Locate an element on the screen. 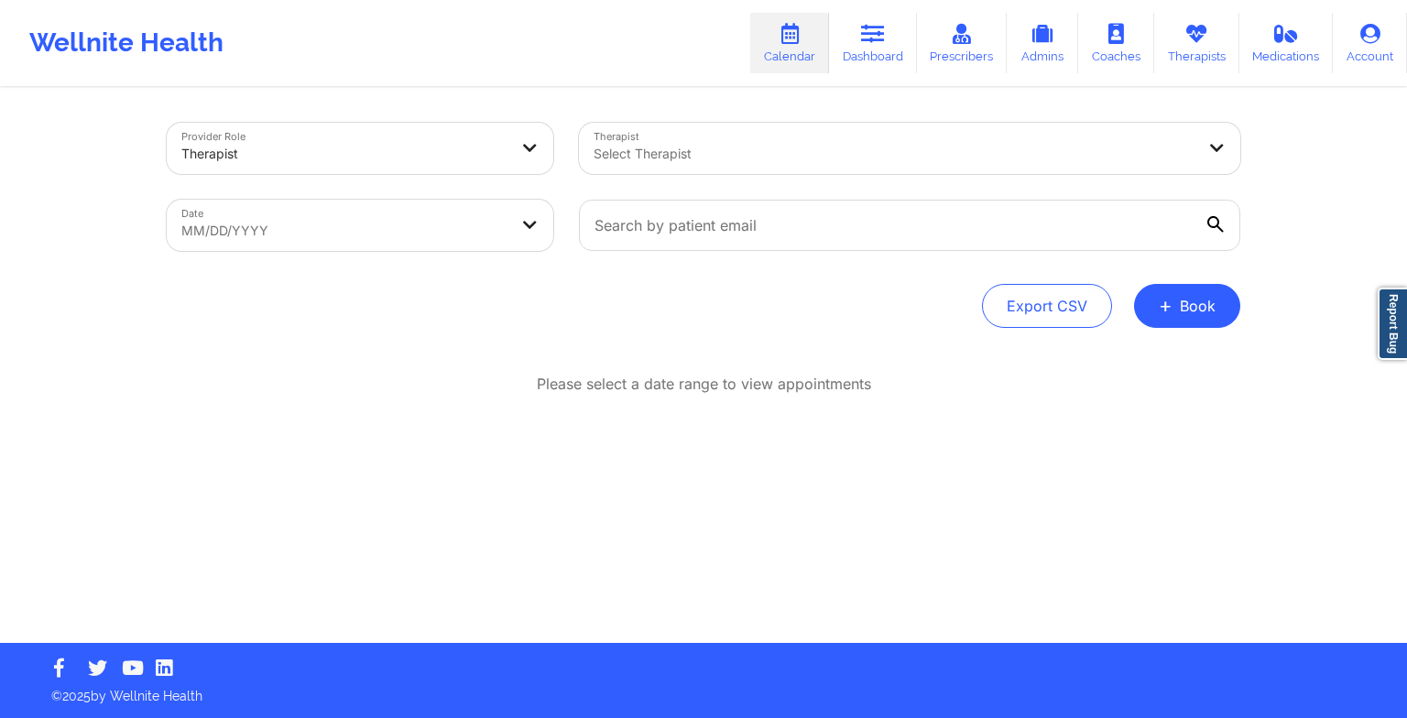 This screenshot has height=718, width=1407. a: Prescribers is located at coordinates (962, 43).